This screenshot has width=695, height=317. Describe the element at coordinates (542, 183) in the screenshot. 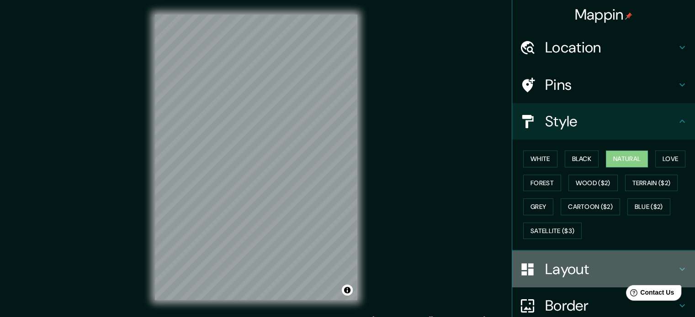

I see `button: Forest` at that location.